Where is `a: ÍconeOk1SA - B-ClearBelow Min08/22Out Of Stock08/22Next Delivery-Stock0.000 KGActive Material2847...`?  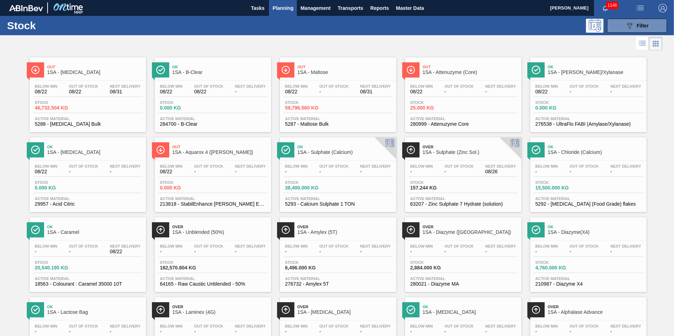 a: ÍconeOk1SA - B-ClearBelow Min08/22Out Of Stock08/22Next Delivery-Stock0.000 KGActive Material2847... is located at coordinates (212, 92).